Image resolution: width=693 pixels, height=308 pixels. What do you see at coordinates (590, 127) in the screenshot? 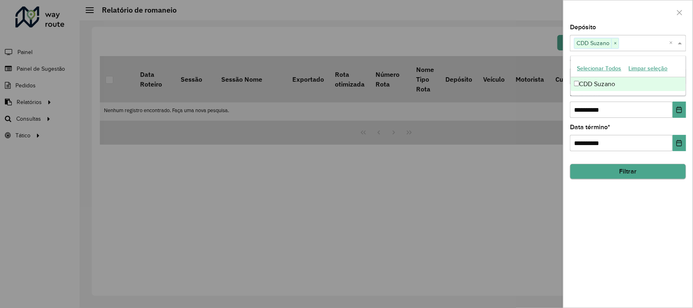
I see `label: Data término` at bounding box center [590, 127].